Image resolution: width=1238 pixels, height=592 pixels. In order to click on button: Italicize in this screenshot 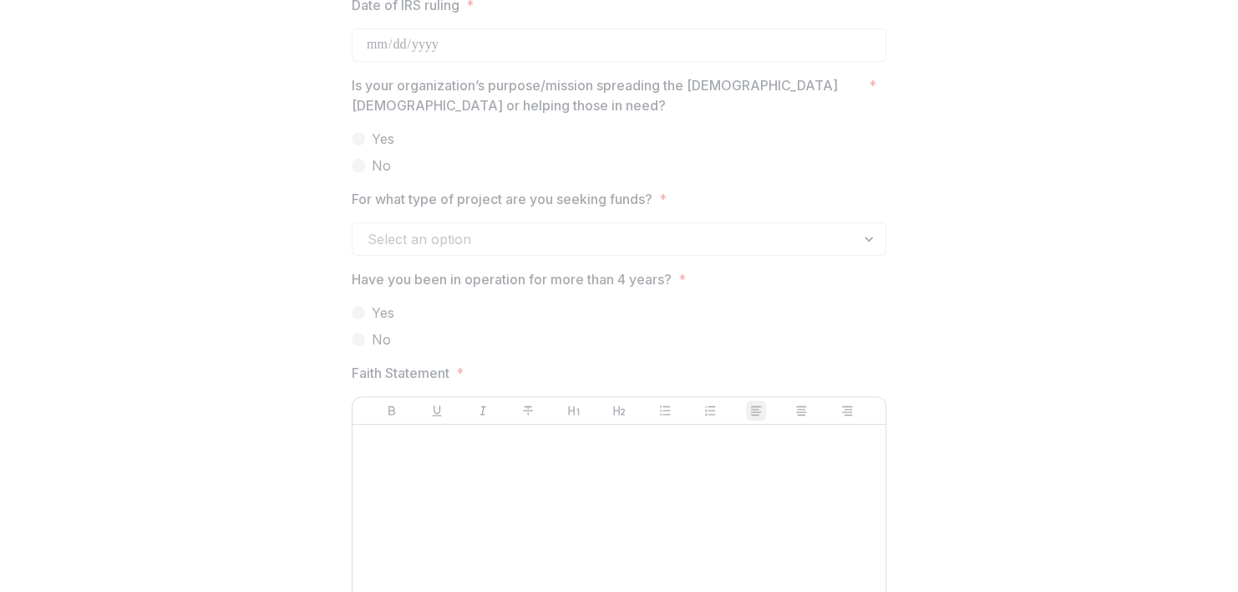, I will do `click(483, 410)`.